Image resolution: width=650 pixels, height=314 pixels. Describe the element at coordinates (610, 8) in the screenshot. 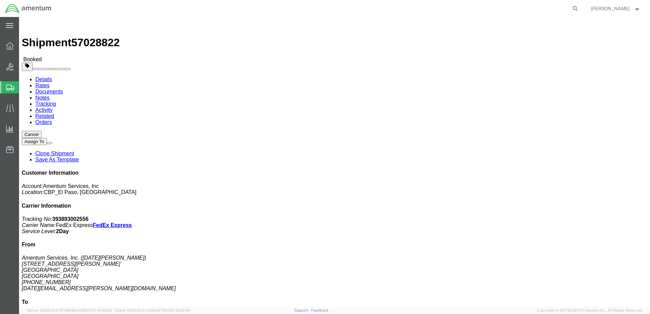

I see `span: ADRIAN RODRIGUEZ, JR` at that location.